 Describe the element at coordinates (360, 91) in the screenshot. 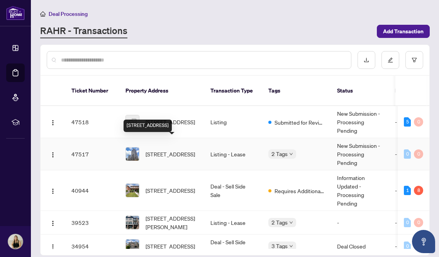

I see `th: Status` at that location.